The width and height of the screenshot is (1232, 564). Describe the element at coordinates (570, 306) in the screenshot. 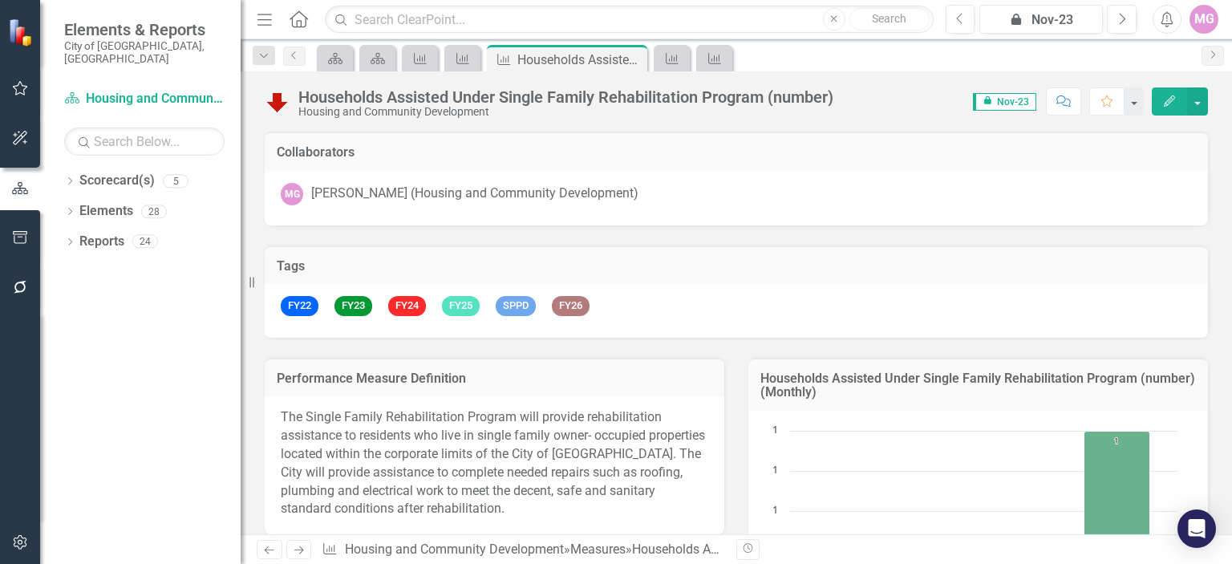

I see `span: FY26` at that location.